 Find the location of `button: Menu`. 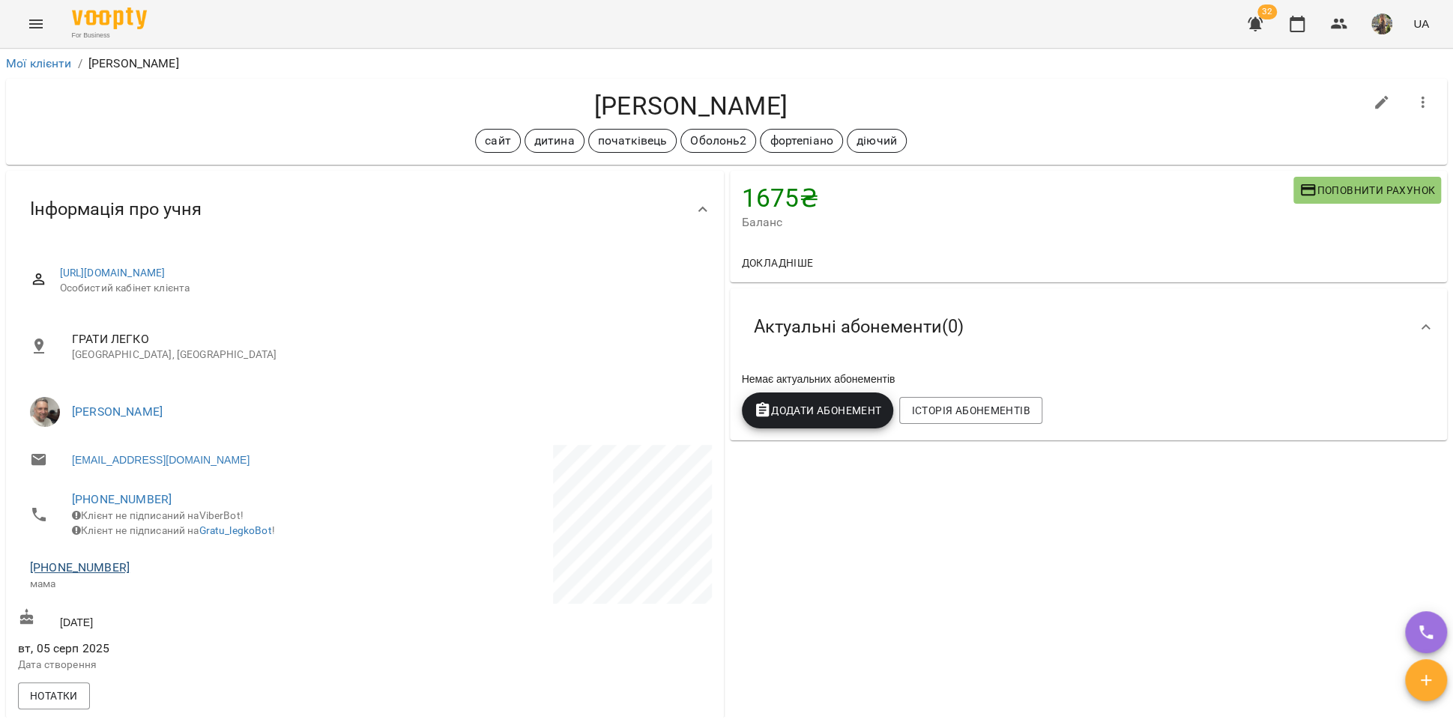

button: Menu is located at coordinates (36, 24).